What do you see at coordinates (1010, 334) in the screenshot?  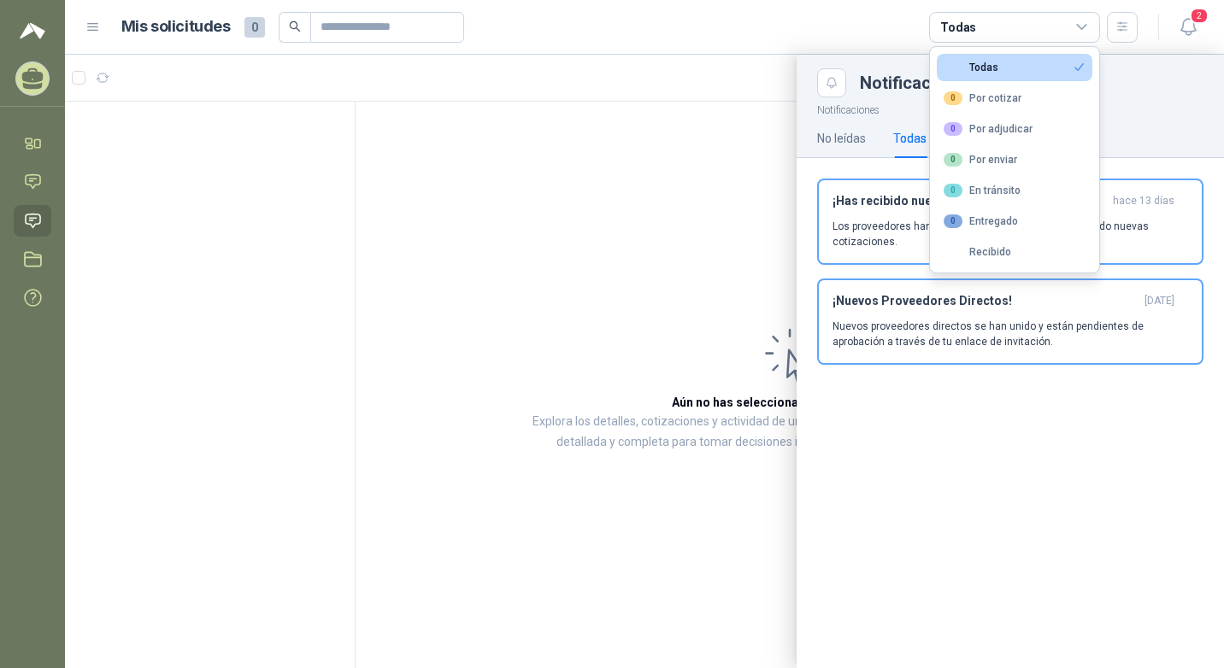 I see `p: Nuevos proveedores directos se han unido y están pendientes de aprobación a través de tu enlace d...` at bounding box center [1010, 334].